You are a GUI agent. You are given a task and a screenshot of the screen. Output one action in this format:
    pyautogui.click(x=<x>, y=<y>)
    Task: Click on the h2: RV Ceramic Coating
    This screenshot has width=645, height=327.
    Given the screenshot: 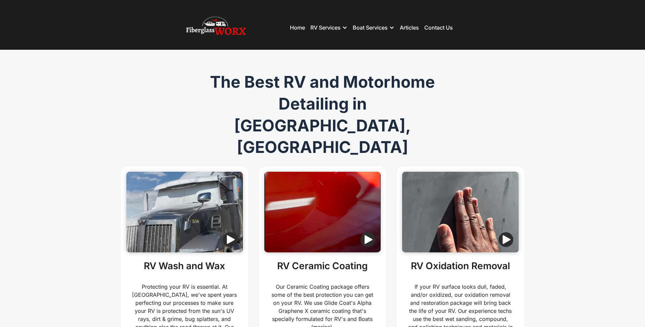 What is the action you would take?
    pyautogui.click(x=322, y=266)
    